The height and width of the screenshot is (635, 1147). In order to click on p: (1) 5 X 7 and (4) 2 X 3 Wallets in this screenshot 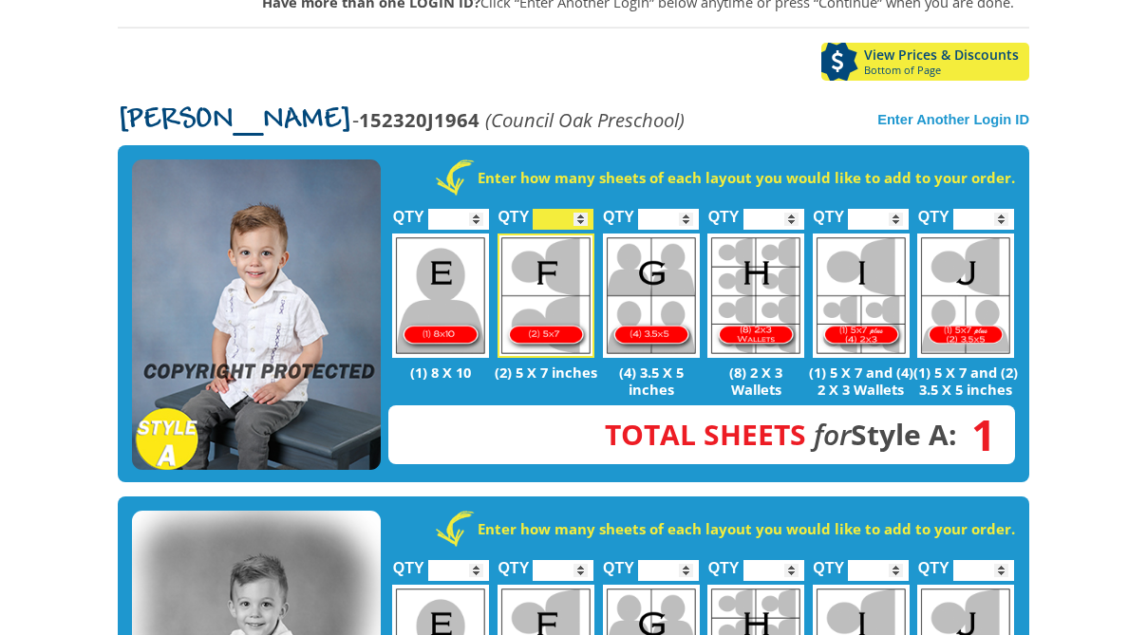, I will do `click(860, 381)`.